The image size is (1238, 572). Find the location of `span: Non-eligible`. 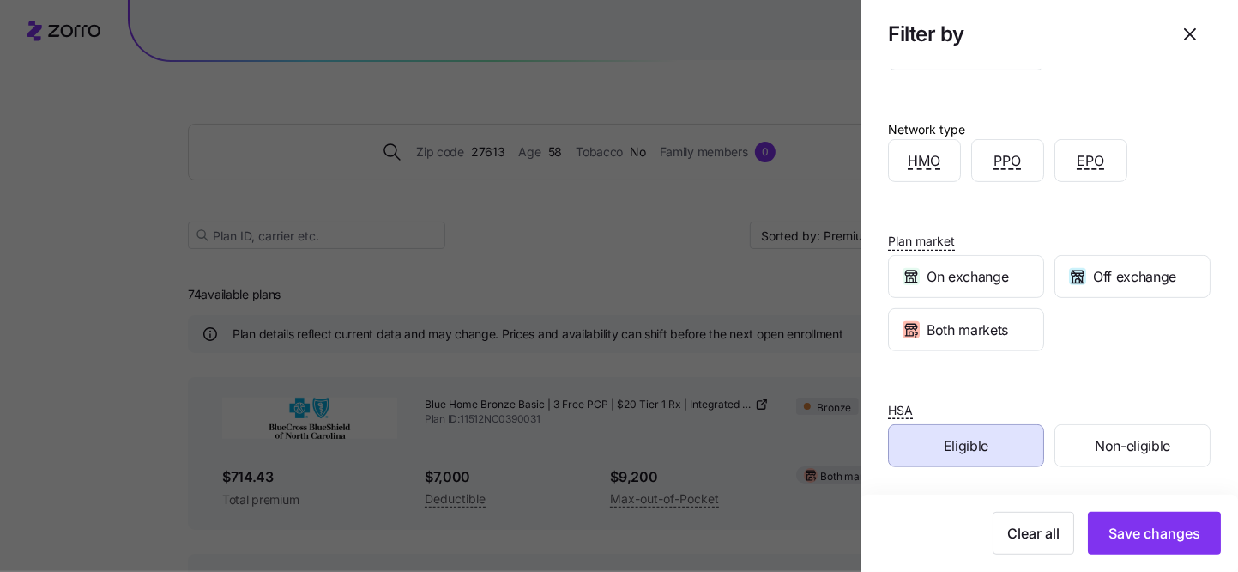

span: Non-eligible is located at coordinates (1133, 445).